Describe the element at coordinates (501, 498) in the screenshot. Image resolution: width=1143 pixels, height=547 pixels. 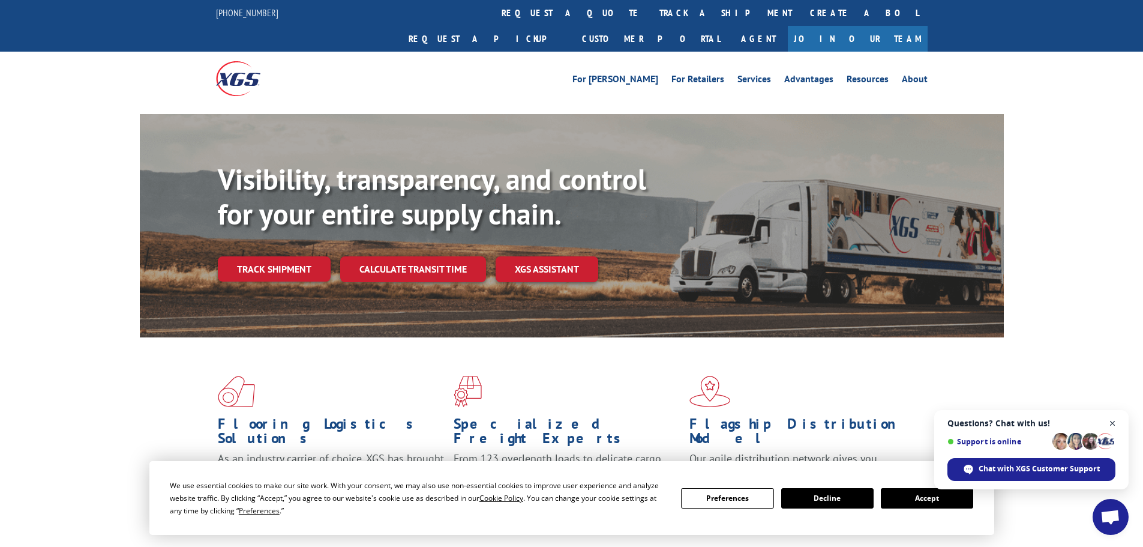
I see `span: Cookie Policy` at that location.